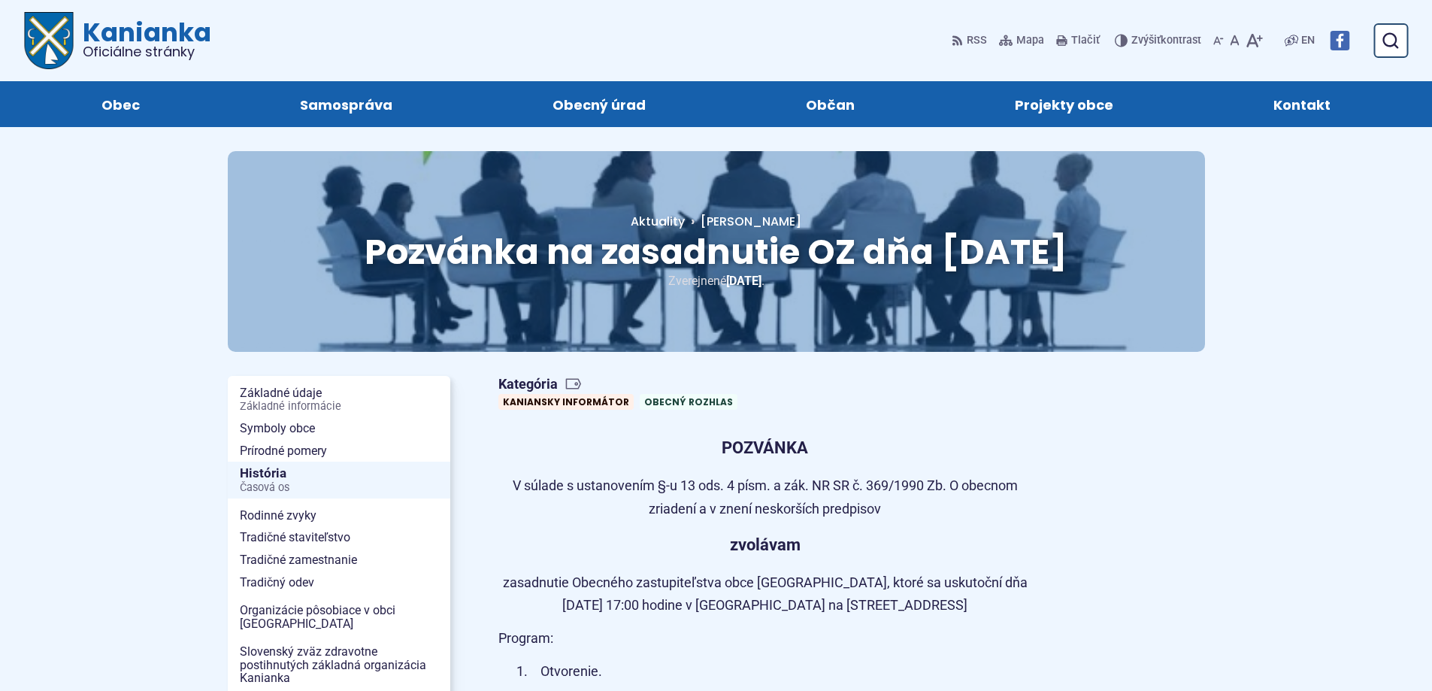 The image size is (1432, 691). What do you see at coordinates (1078, 41) in the screenshot?
I see `button: Tlačiť` at bounding box center [1078, 41].